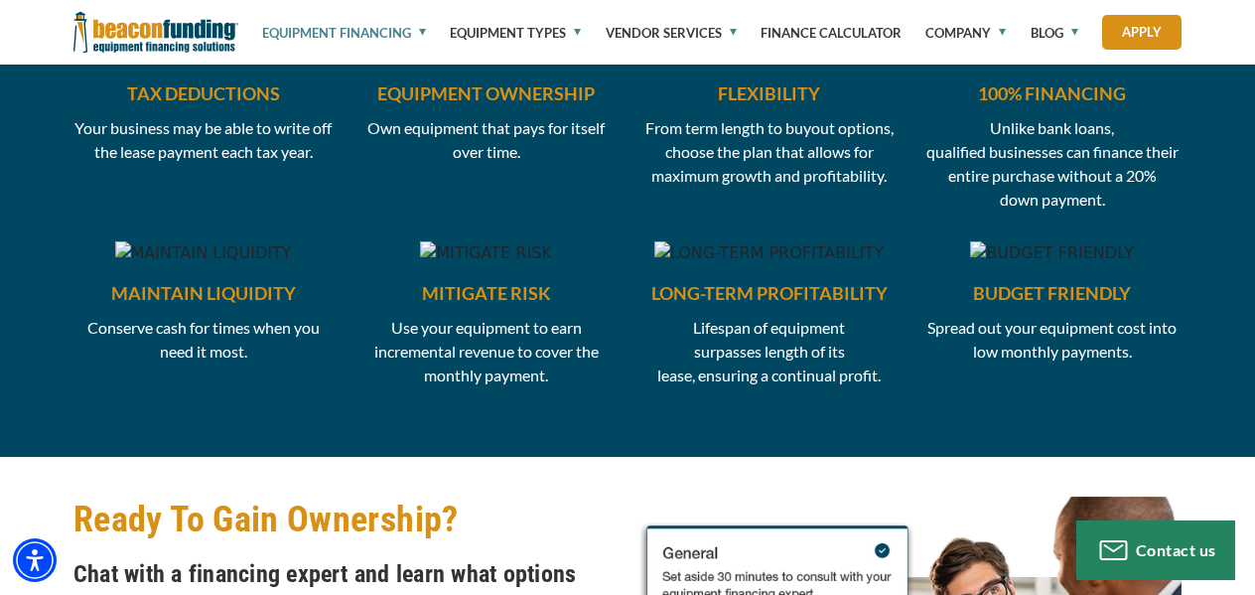 This screenshot has width=1255, height=595. What do you see at coordinates (1051, 253) in the screenshot?
I see `img: BUDGET FRIENDLY` at bounding box center [1051, 253].